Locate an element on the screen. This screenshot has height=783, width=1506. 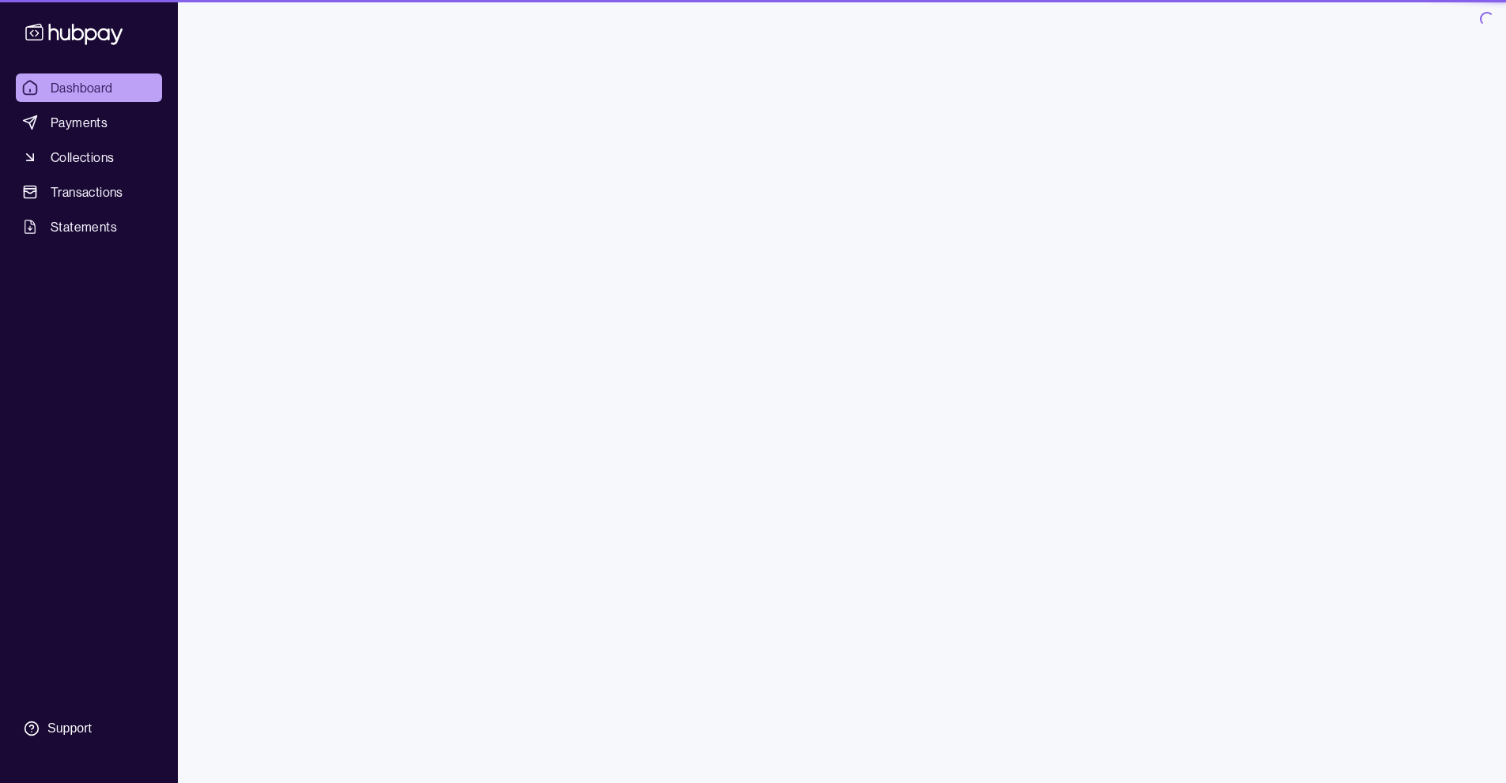
a: Dashboard is located at coordinates (89, 88).